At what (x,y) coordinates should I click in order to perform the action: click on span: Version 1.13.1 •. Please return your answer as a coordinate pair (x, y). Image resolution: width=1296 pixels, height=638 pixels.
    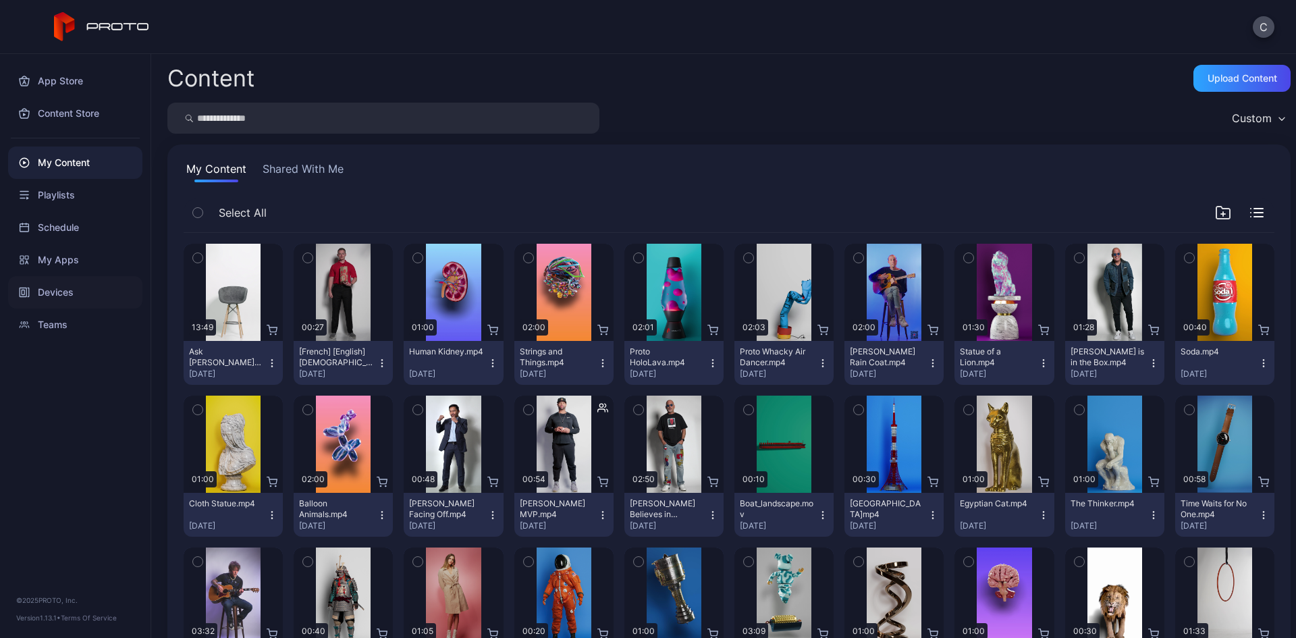
    Looking at the image, I should click on (38, 617).